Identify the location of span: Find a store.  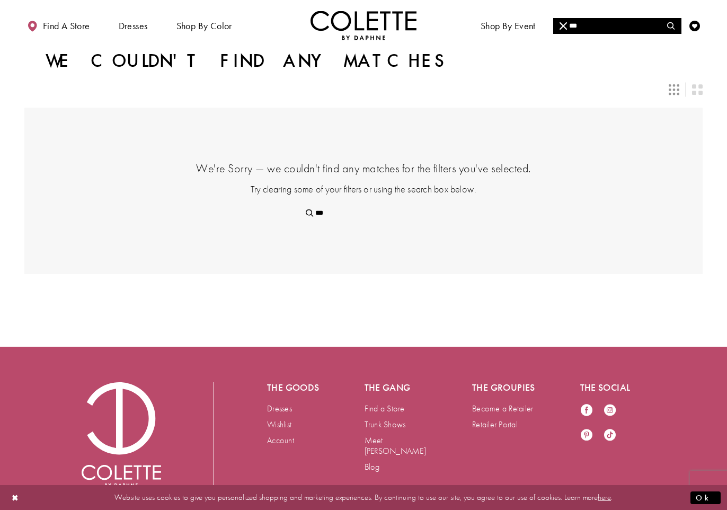
(66, 26).